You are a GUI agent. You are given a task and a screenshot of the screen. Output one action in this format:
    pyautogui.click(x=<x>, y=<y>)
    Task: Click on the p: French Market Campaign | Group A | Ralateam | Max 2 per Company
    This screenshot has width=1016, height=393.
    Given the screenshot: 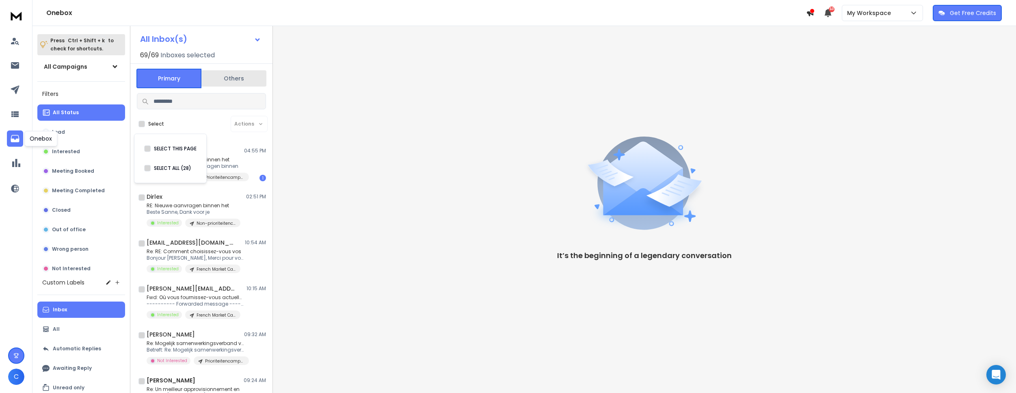 What is the action you would take?
    pyautogui.click(x=216, y=315)
    